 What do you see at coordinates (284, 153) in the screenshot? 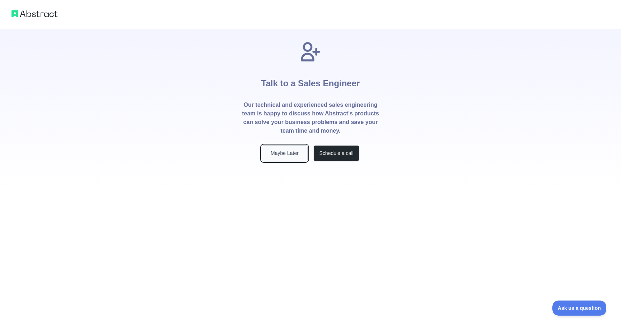
I see `button: Maybe Later` at bounding box center [284, 153].